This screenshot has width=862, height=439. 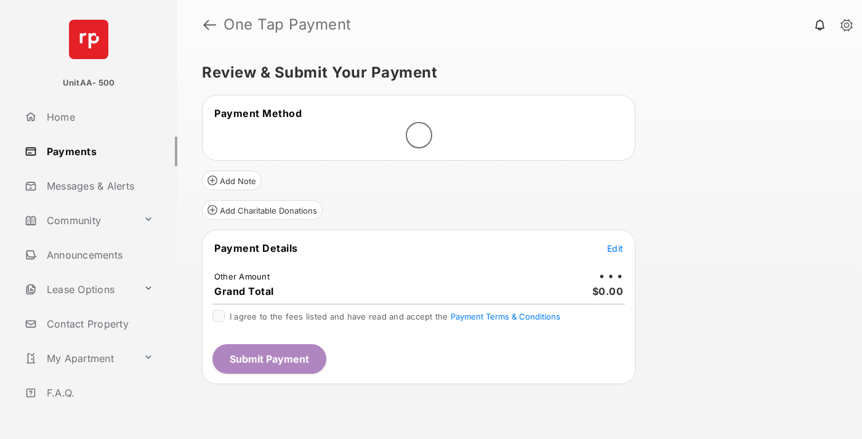 What do you see at coordinates (89, 39) in the screenshot?
I see `img: svg+xml;base64,PHN2ZyB4bWxucz0iaHR0cDovL3d3dy53My5vcmcvMjAwMC9zdmciIHdpZHRoPSI2NCIgaGVpZ2h0PSI2NC...` at bounding box center [89, 39].